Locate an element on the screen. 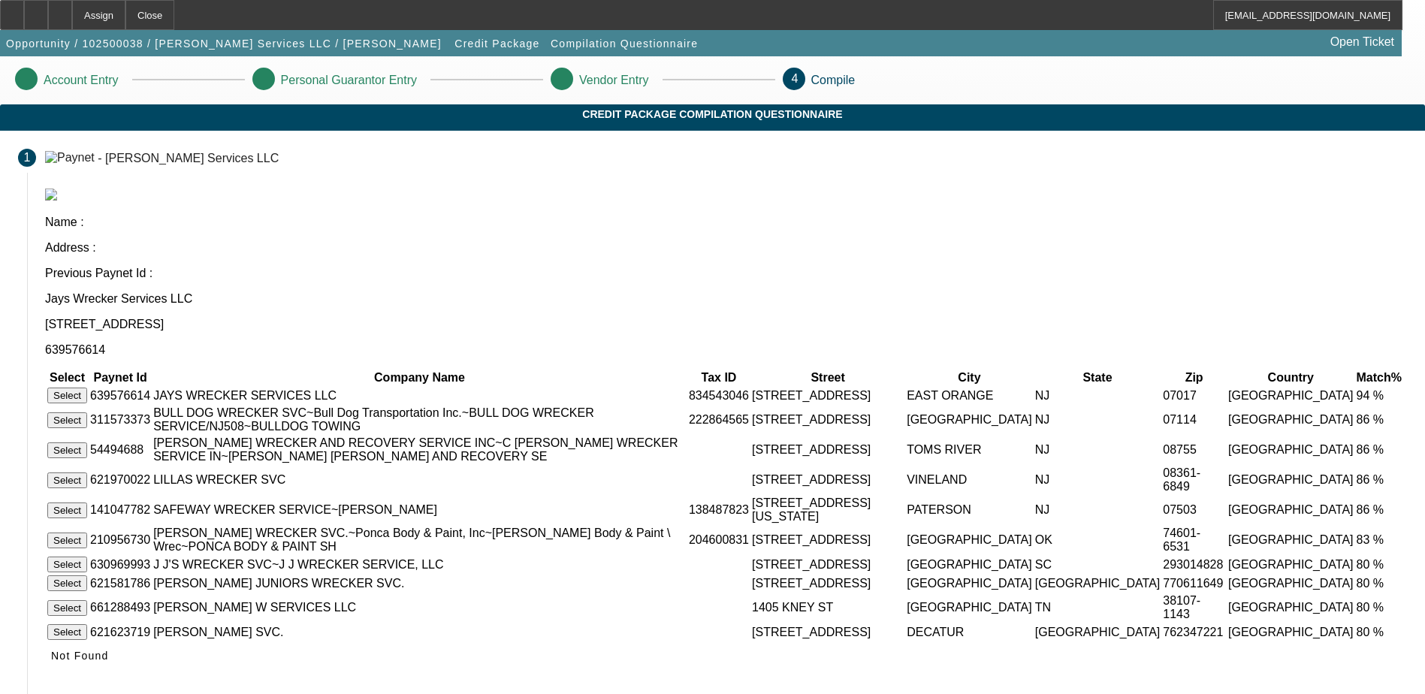 The image size is (1425, 694). td: 08361-6849 is located at coordinates (1193, 480).